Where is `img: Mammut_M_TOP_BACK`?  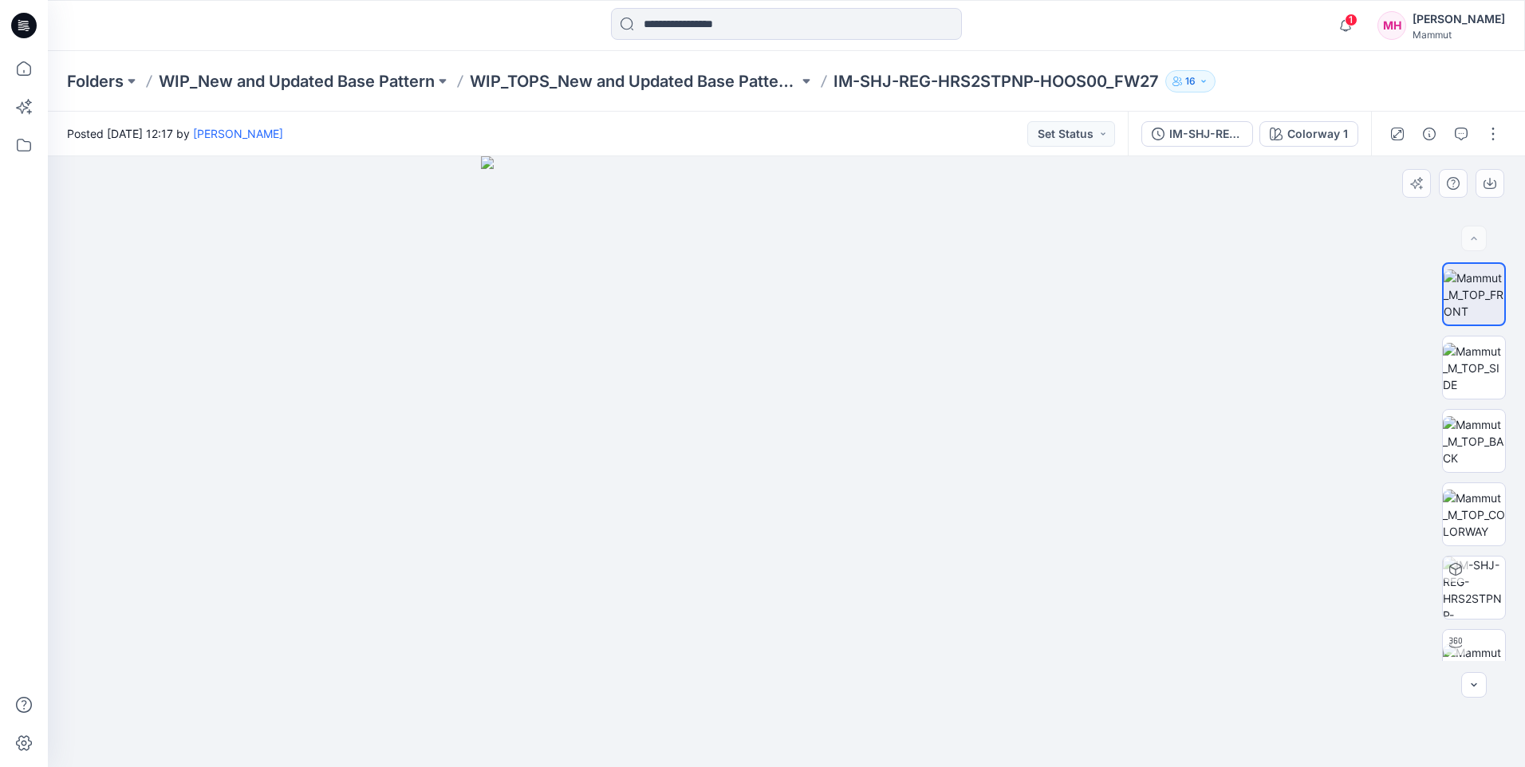
img: Mammut_M_TOP_BACK is located at coordinates (1474, 441).